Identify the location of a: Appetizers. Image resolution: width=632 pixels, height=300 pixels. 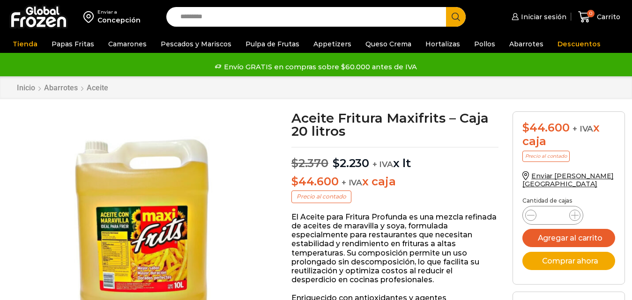
(332, 44).